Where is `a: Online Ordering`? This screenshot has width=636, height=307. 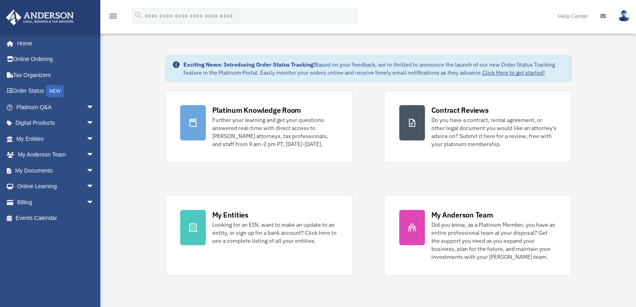 a: Online Ordering is located at coordinates (56, 59).